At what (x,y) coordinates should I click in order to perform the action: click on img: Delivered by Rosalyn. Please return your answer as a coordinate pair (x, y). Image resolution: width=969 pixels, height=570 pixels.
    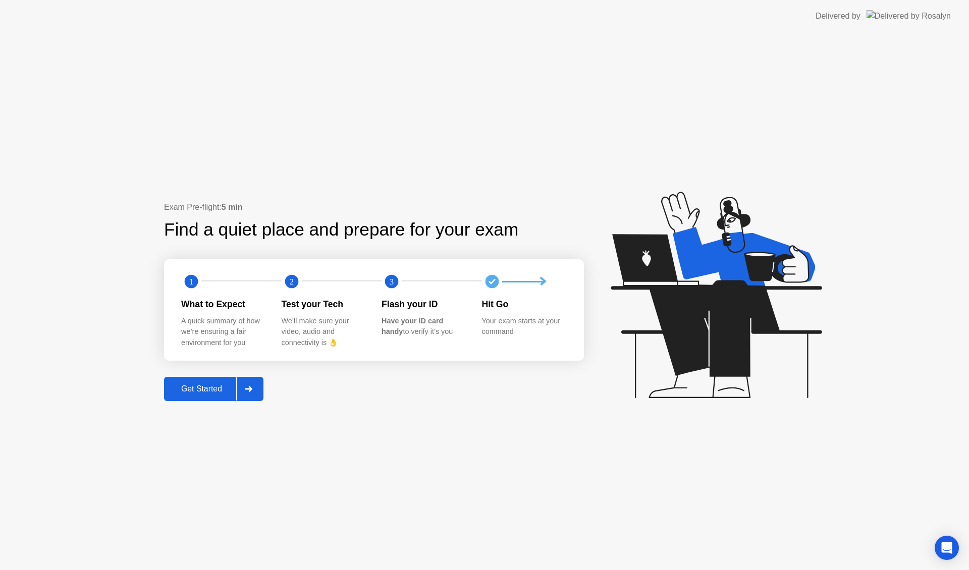
    Looking at the image, I should click on (908, 16).